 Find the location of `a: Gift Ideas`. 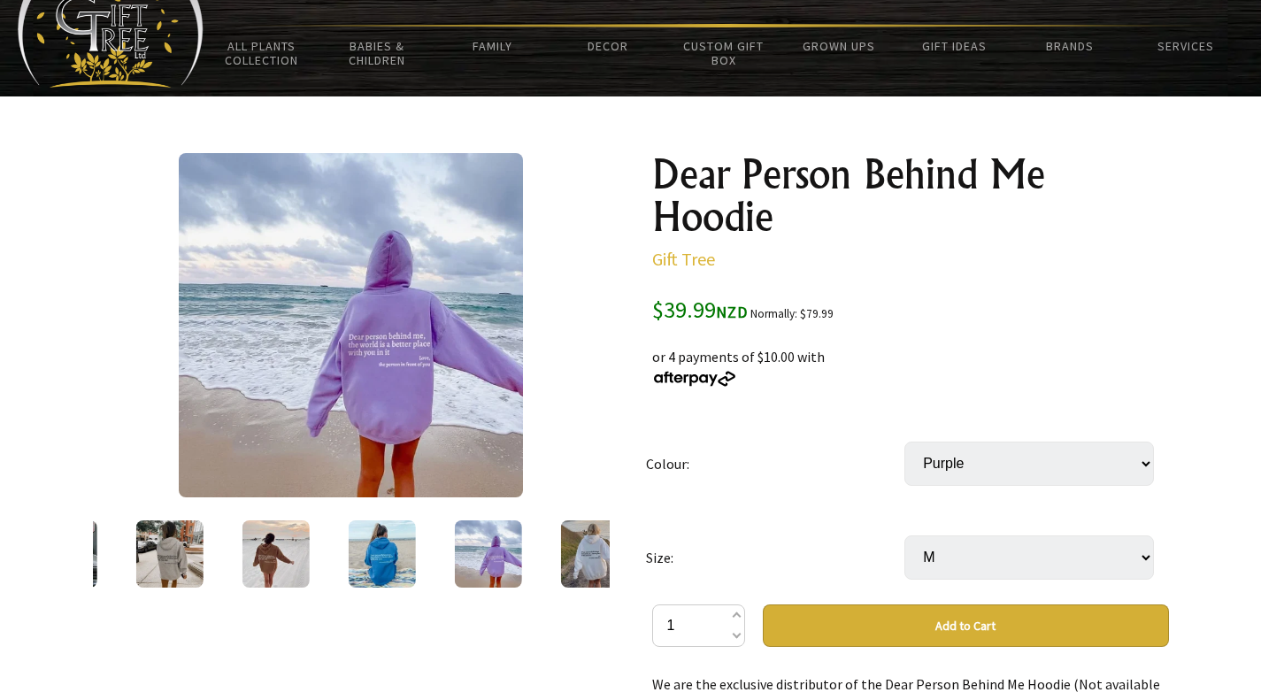

a: Gift Ideas is located at coordinates (954, 46).